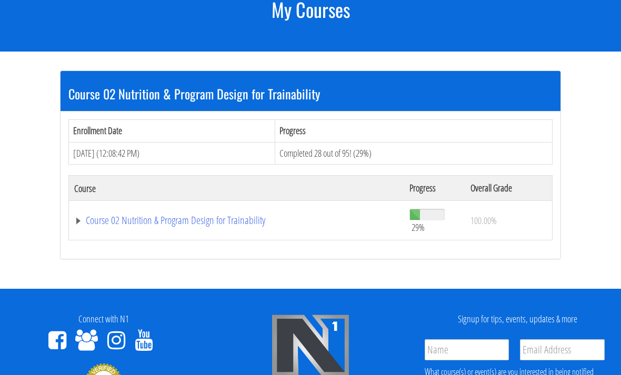 This screenshot has width=621, height=375. I want to click on h4: Signup for tips, events, updates & more, so click(518, 320).